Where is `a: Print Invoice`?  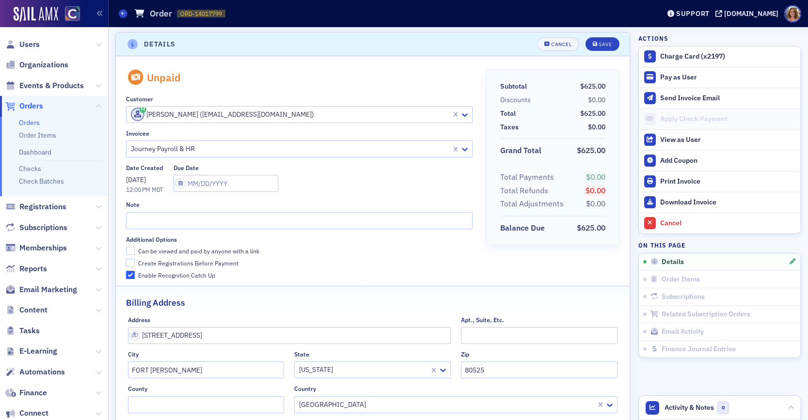 a: Print Invoice is located at coordinates (719, 181).